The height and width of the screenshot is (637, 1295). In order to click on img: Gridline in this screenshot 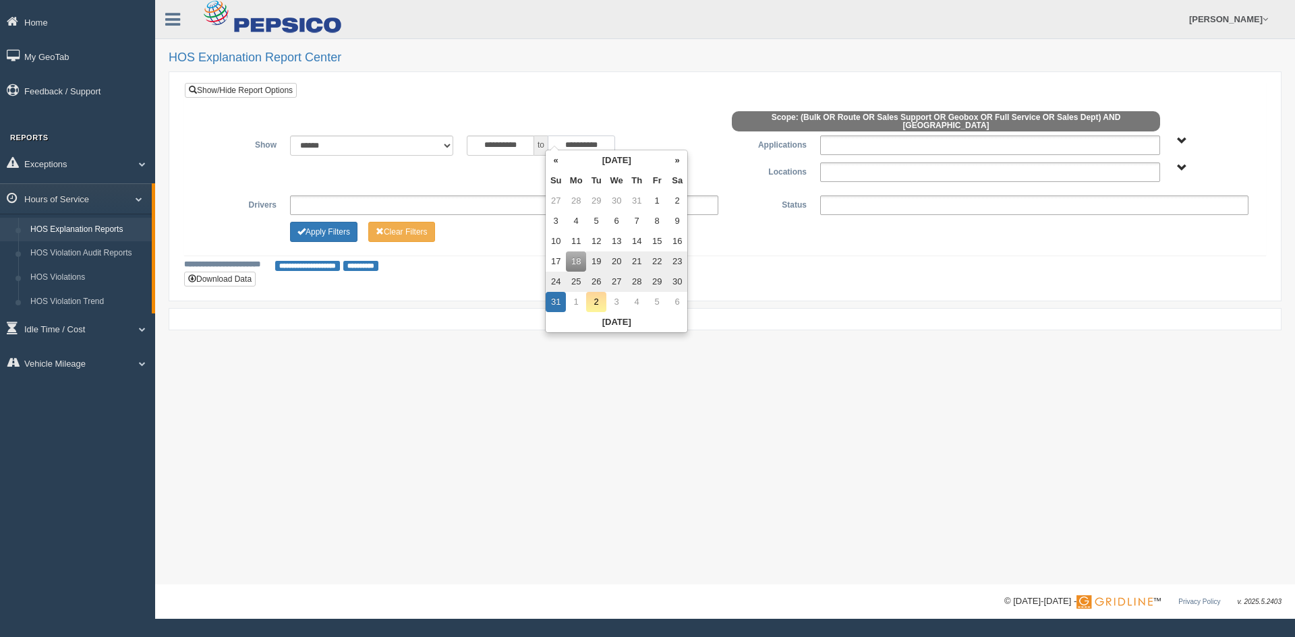, I will do `click(1114, 602)`.